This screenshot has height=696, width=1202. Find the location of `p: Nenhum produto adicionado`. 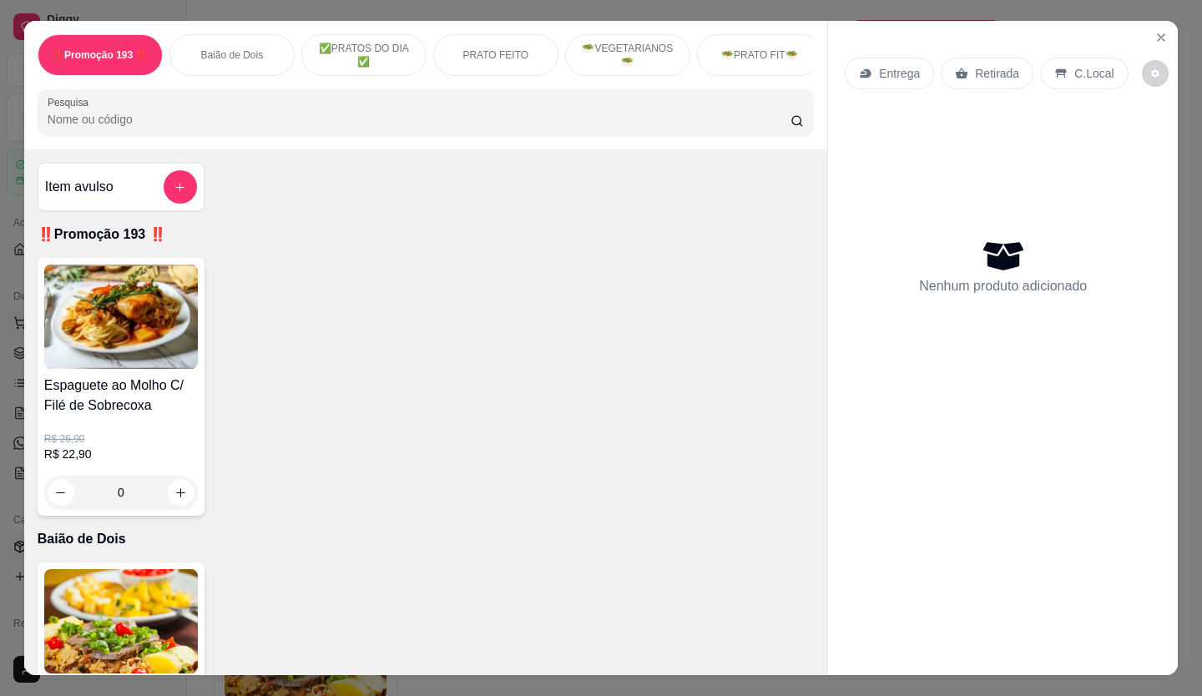

p: Nenhum produto adicionado is located at coordinates (1002, 286).